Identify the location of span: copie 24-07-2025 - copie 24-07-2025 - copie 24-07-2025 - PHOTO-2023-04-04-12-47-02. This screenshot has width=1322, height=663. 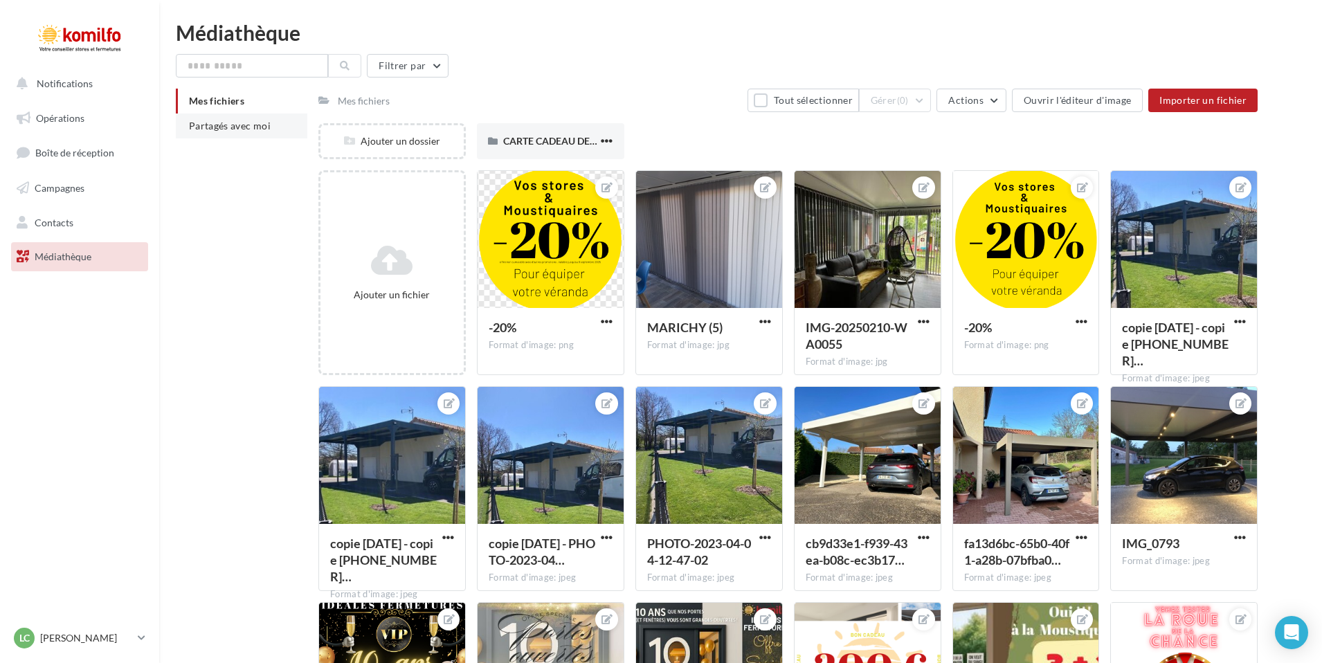
(1175, 344).